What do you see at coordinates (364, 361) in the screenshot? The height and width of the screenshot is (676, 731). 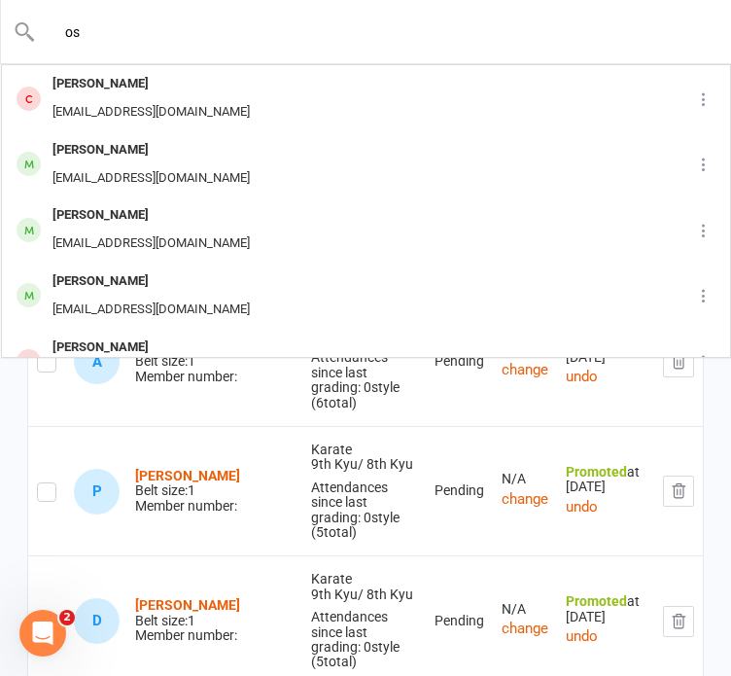 I see `td: Karate 4th Kyu /` at bounding box center [364, 361].